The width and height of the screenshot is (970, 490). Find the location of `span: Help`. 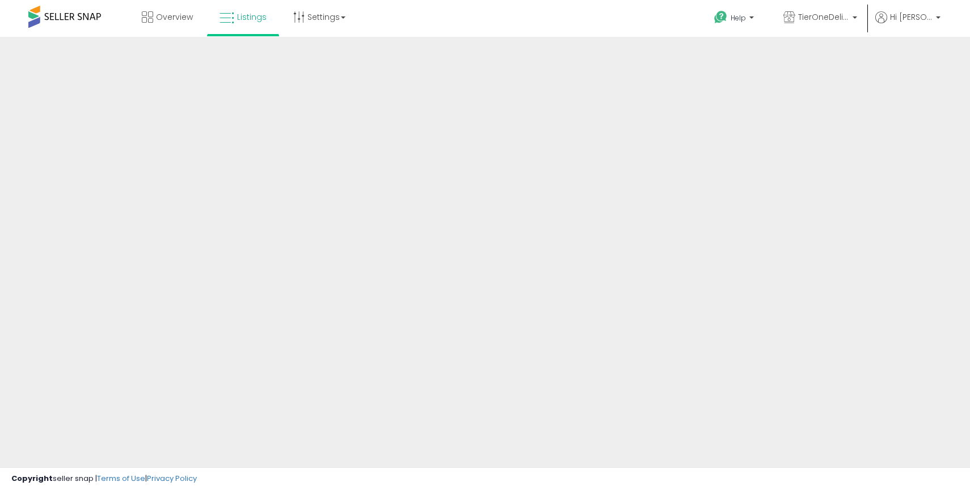

span: Help is located at coordinates (738, 18).